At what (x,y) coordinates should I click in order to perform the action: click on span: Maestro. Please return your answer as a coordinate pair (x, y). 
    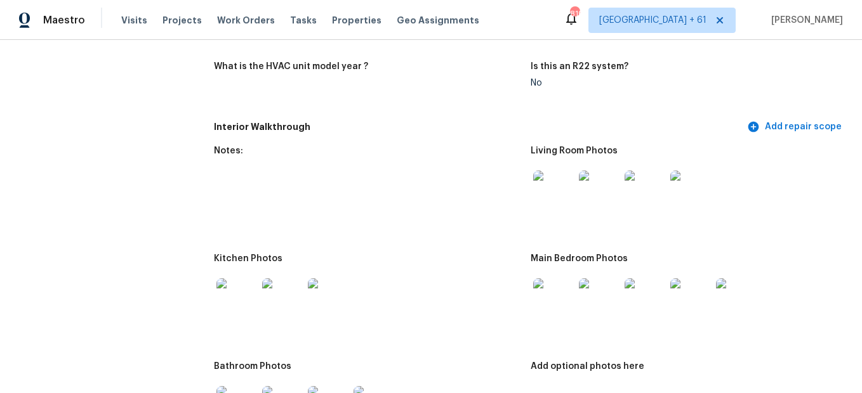
    Looking at the image, I should click on (64, 20).